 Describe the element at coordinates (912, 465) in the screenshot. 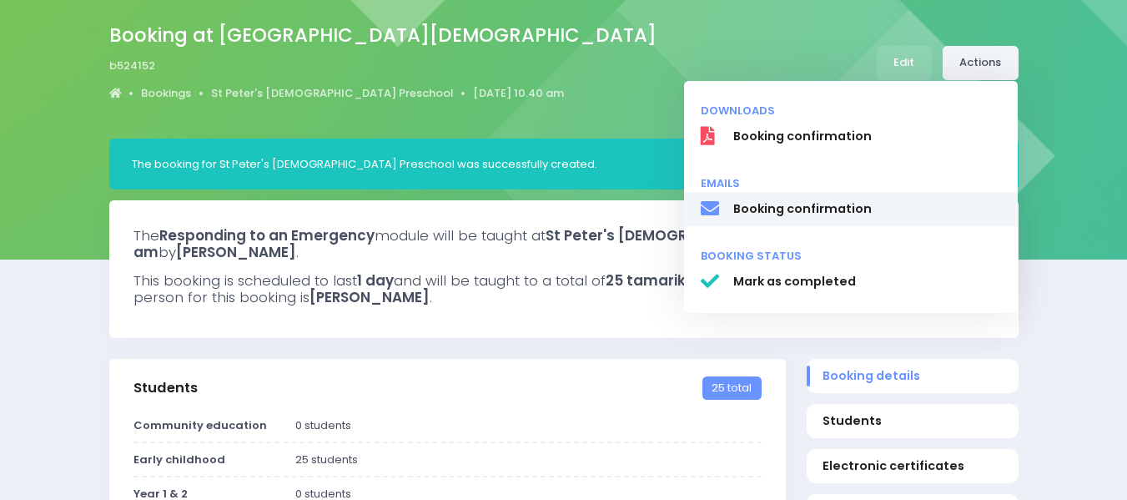

I see `a: Electronic certificates` at that location.